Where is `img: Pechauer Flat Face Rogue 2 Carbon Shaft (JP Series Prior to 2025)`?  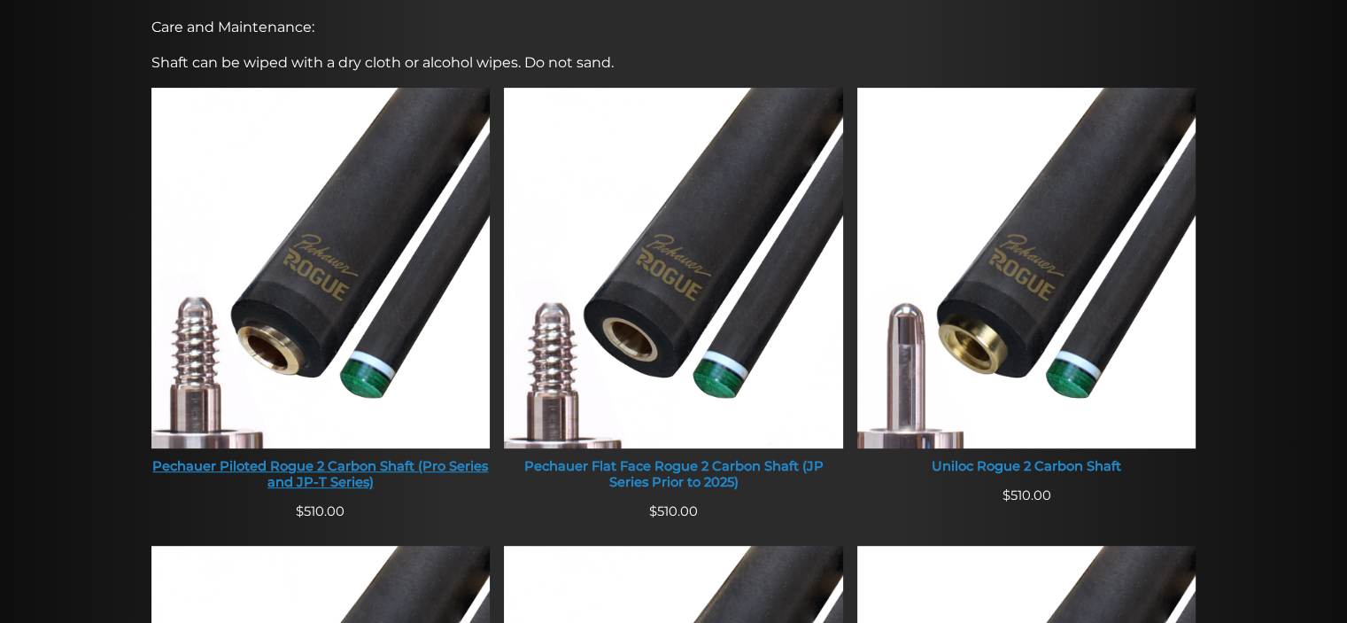 img: Pechauer Flat Face Rogue 2 Carbon Shaft (JP Series Prior to 2025) is located at coordinates (673, 268).